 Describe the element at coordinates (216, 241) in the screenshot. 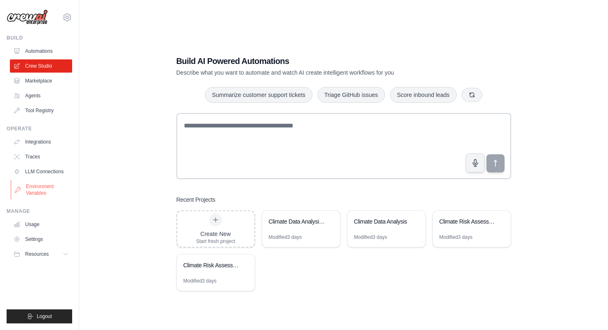

I see `div: Start fresh project` at that location.